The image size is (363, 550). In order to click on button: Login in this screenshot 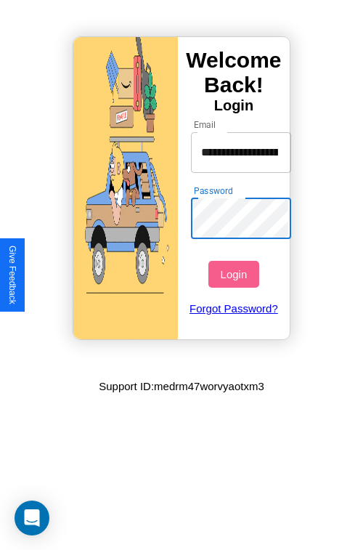, I will do `click(233, 274)`.